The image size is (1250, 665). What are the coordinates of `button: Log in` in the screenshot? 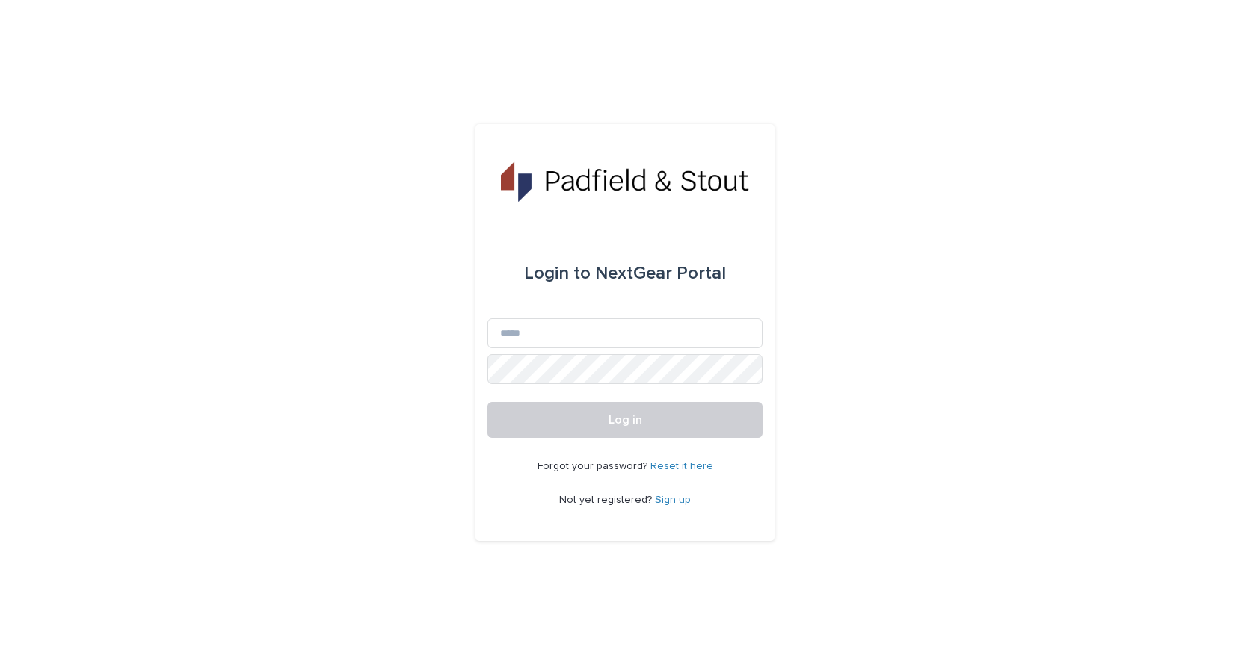 It's located at (625, 420).